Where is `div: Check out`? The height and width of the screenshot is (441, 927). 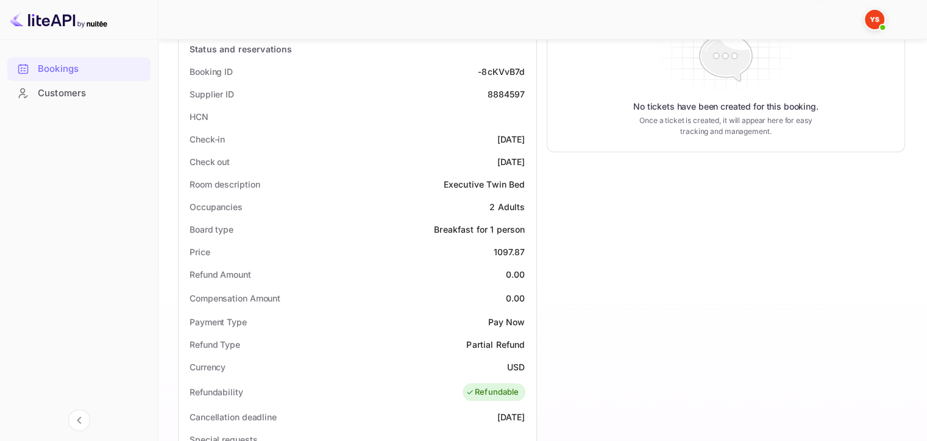
div: Check out is located at coordinates (210, 162).